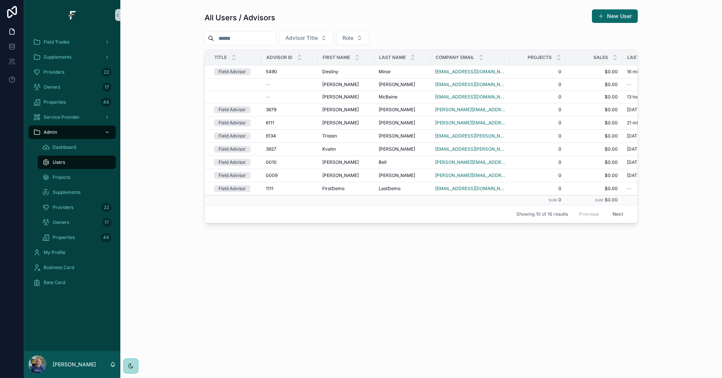  I want to click on span: 0010, so click(271, 162).